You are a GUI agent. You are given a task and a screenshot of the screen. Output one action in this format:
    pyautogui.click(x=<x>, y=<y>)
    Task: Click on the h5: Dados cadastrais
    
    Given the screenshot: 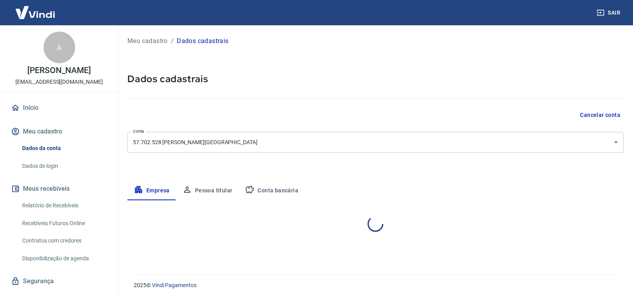 What is the action you would take?
    pyautogui.click(x=375, y=79)
    